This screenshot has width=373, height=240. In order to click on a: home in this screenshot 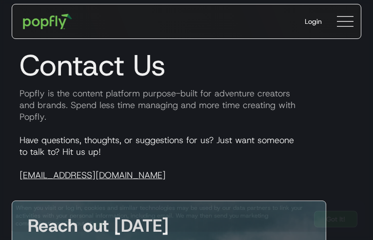, I will do `click(47, 21)`.